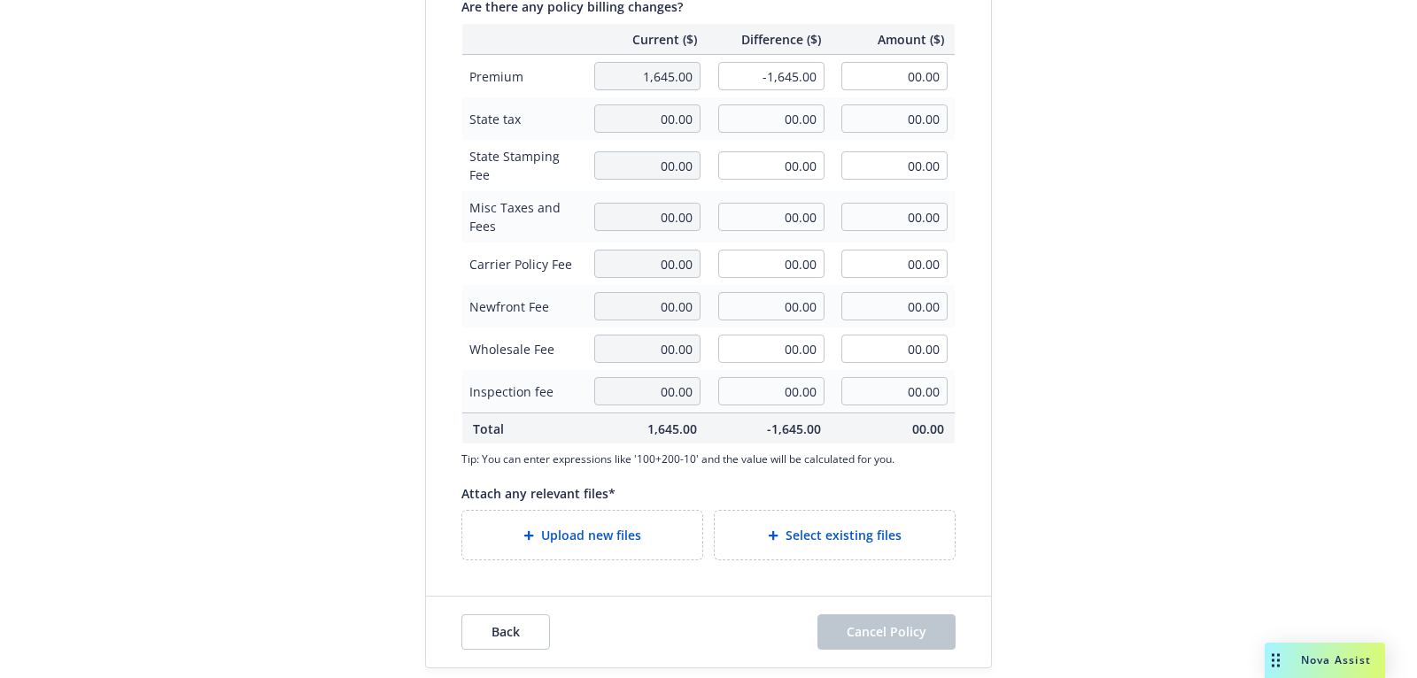 This screenshot has width=1417, height=678. I want to click on div: Drag to move, so click(1275, 660).